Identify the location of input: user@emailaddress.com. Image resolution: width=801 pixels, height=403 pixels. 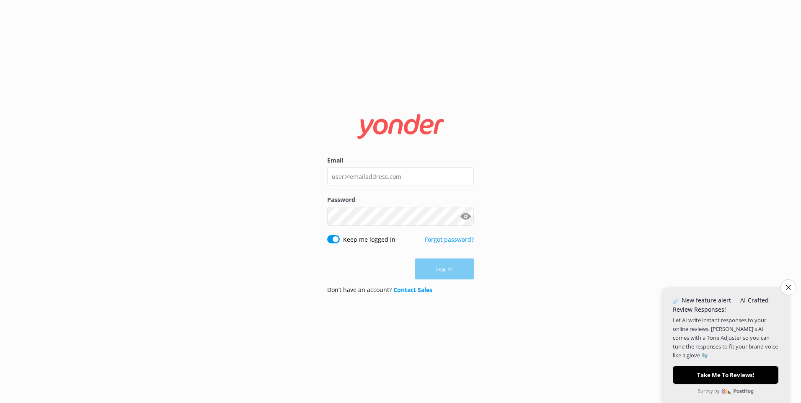
(401, 176).